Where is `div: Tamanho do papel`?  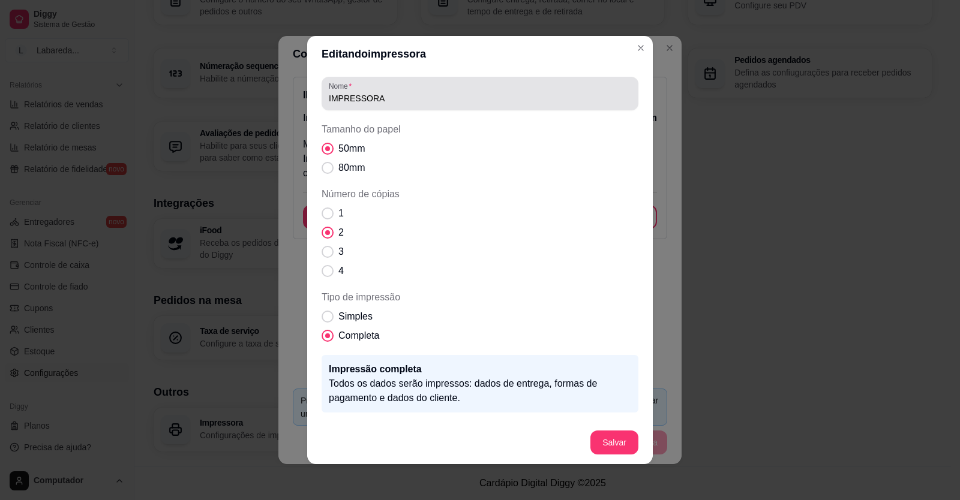
div: Tamanho do papel is located at coordinates (480, 149).